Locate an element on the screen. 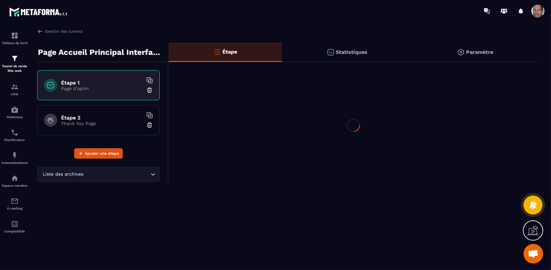 This screenshot has height=270, width=551. p: Espace membre is located at coordinates (15, 185).